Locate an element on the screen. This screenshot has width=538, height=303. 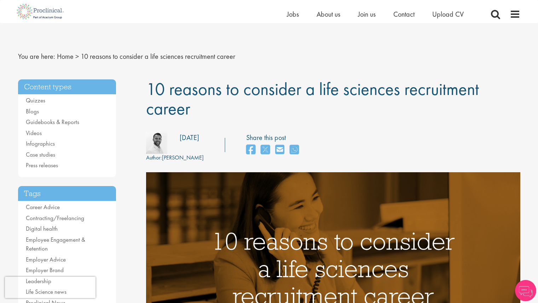
img: b925981f-3b6a-48c5-0db1-08d95d509488 is located at coordinates (157, 143).